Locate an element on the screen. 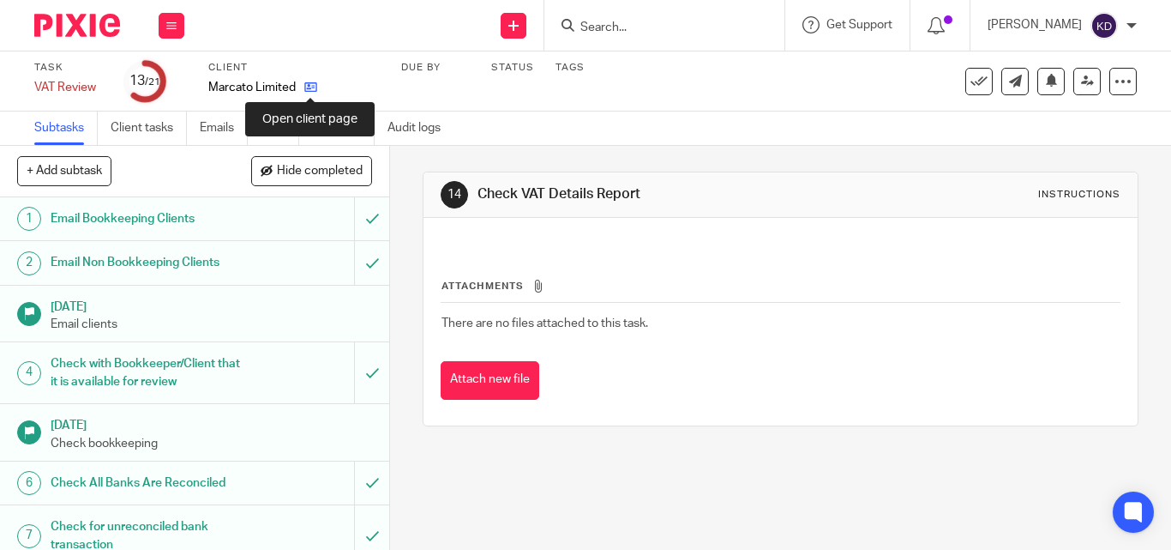  button: Hide completed is located at coordinates (311, 171).